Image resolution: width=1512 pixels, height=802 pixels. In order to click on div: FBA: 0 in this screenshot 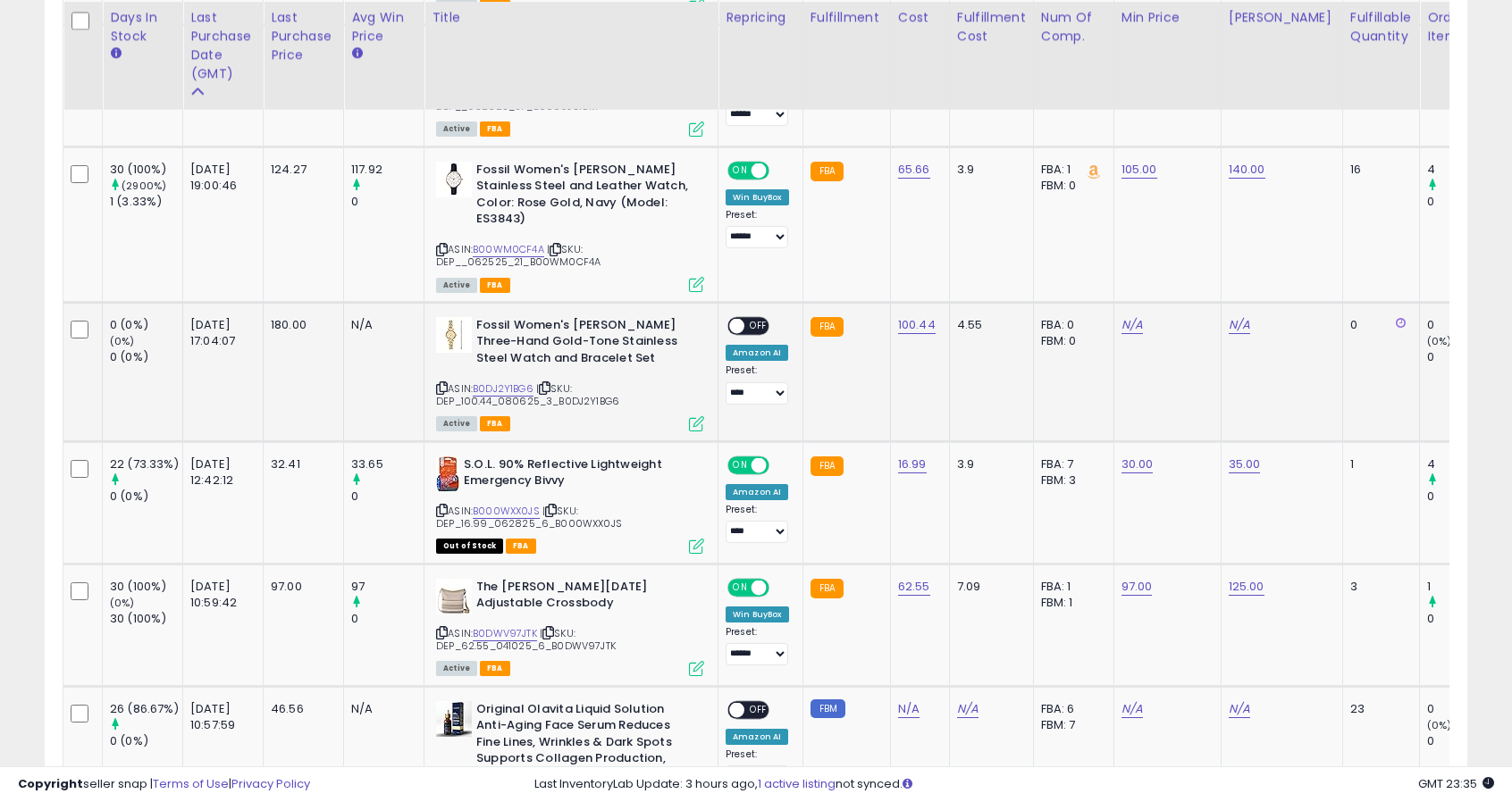, I will do `click(1070, 325)`.